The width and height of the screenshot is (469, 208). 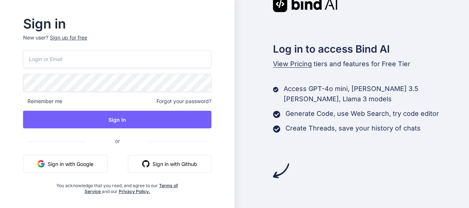 What do you see at coordinates (371, 49) in the screenshot?
I see `h2: Log in to access Bind AI` at bounding box center [371, 49].